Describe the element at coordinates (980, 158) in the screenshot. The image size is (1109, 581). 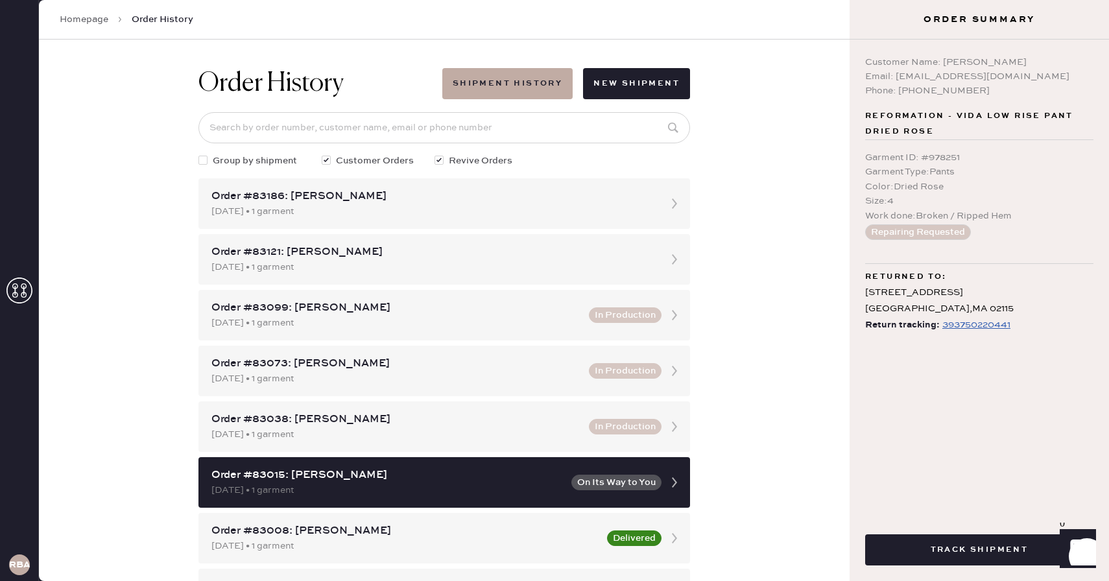
I see `div: Garment ID : # 978251` at that location.